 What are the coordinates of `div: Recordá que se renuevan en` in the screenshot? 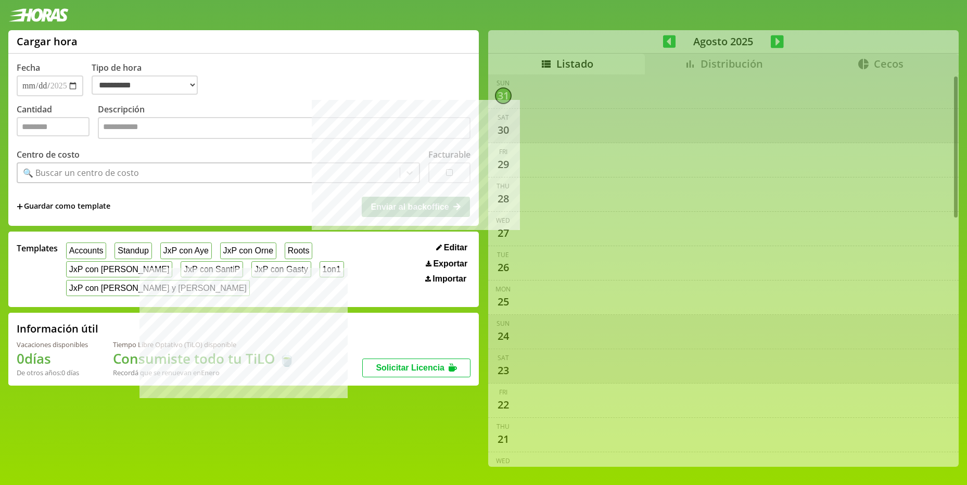 It's located at (204, 373).